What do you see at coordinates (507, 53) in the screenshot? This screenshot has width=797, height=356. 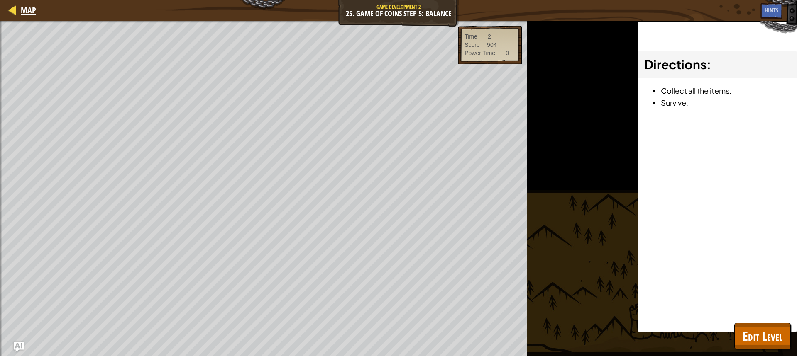 I see `div: 0` at bounding box center [507, 53].